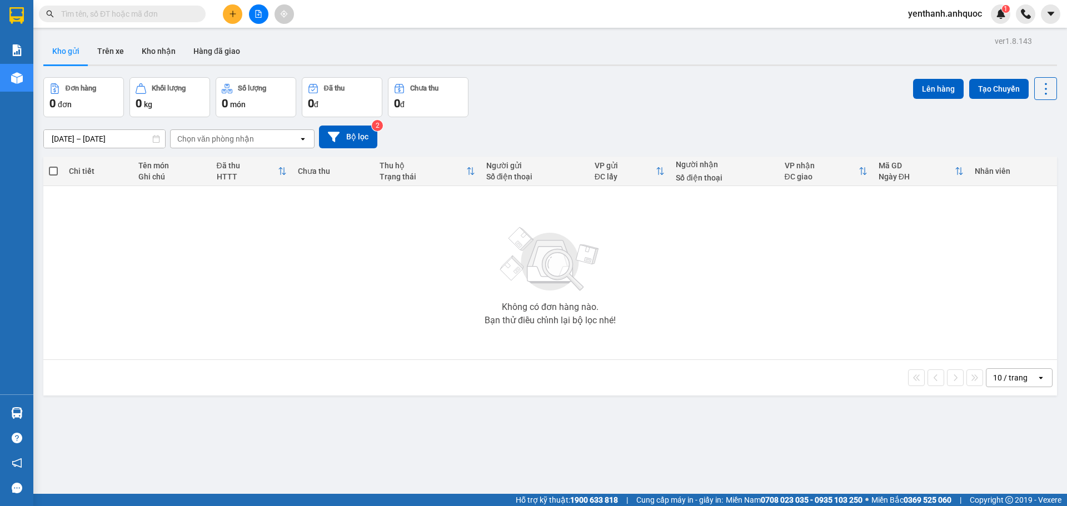  I want to click on button: Trên xe, so click(111, 51).